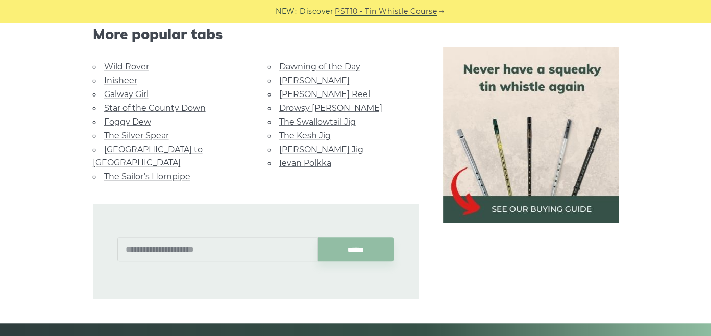 The height and width of the screenshot is (336, 711). Describe the element at coordinates (256, 34) in the screenshot. I see `span: More popular tabs` at that location.